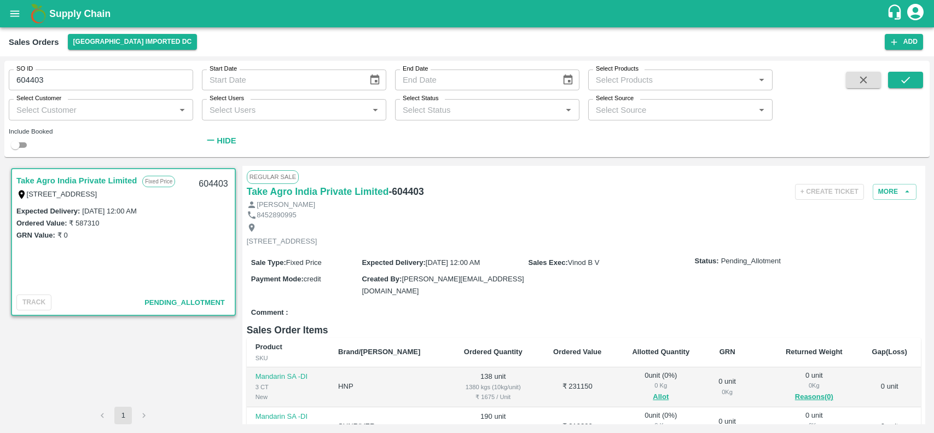 The image size is (934, 433). What do you see at coordinates (42, 223) in the screenshot?
I see `label: Ordered Value:` at bounding box center [42, 223].